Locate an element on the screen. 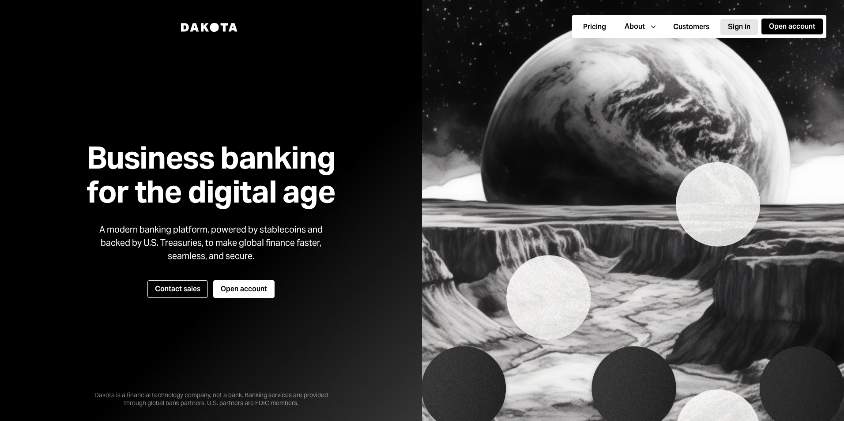 The height and width of the screenshot is (421, 844). button: Contact sales is located at coordinates (177, 289).